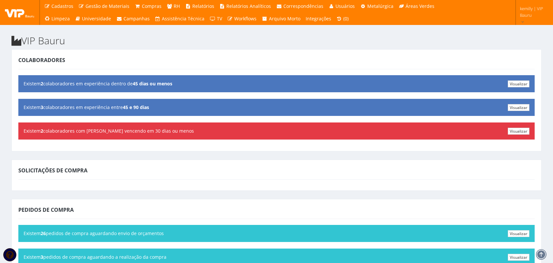  What do you see at coordinates (53, 170) in the screenshot?
I see `span: Solicitações de Compra` at bounding box center [53, 170].